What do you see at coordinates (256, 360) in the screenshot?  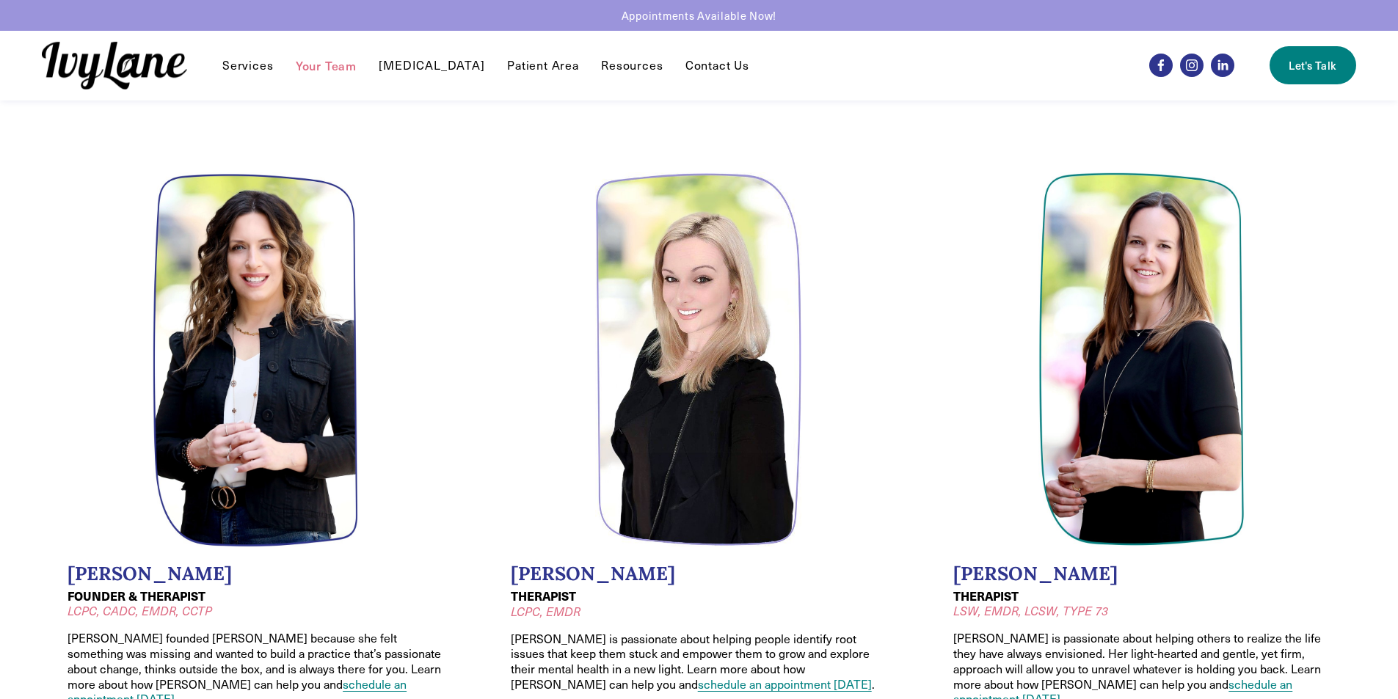 I see `img: Headshot of Wendy Pawelski, LCPC, CADC, EMDR, CCTP. Wendy is a founder oft Ivy Lane Counseling` at bounding box center [256, 360].